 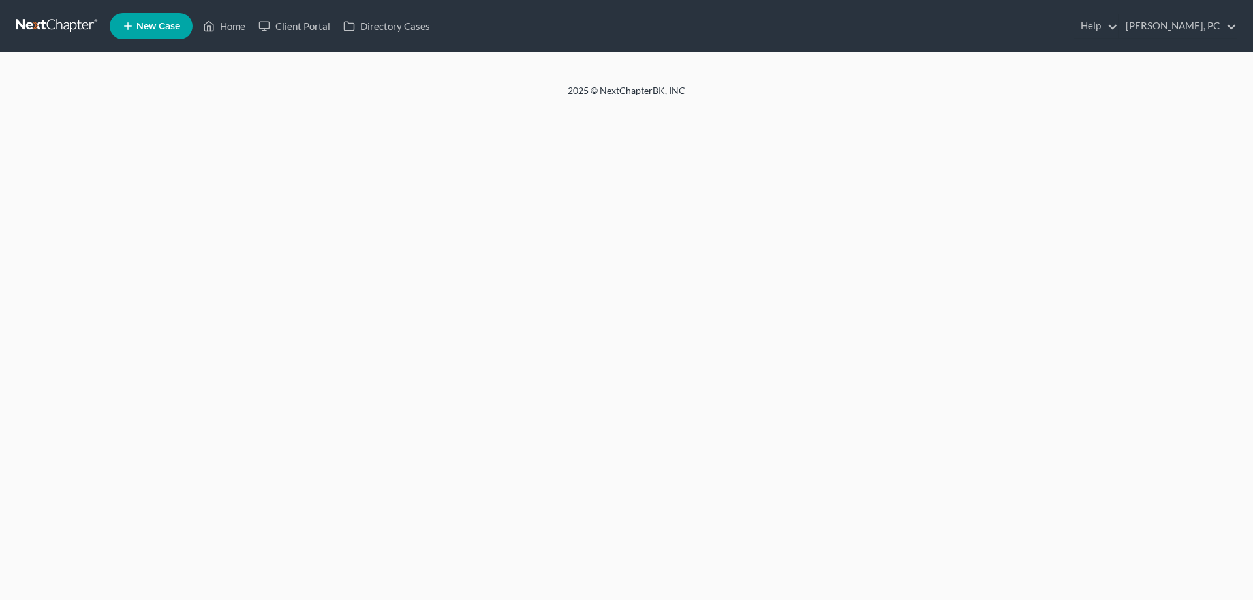 What do you see at coordinates (386, 26) in the screenshot?
I see `a: Directory Cases` at bounding box center [386, 26].